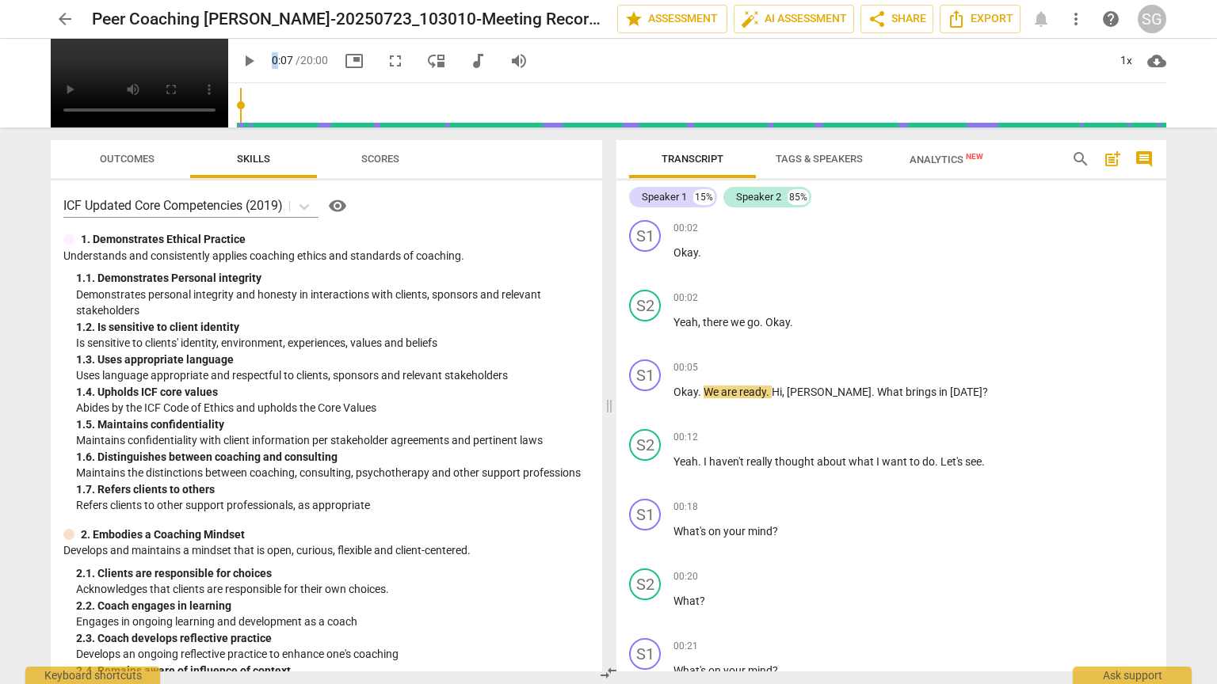 The image size is (1217, 684). I want to click on button: Picture in picture, so click(354, 61).